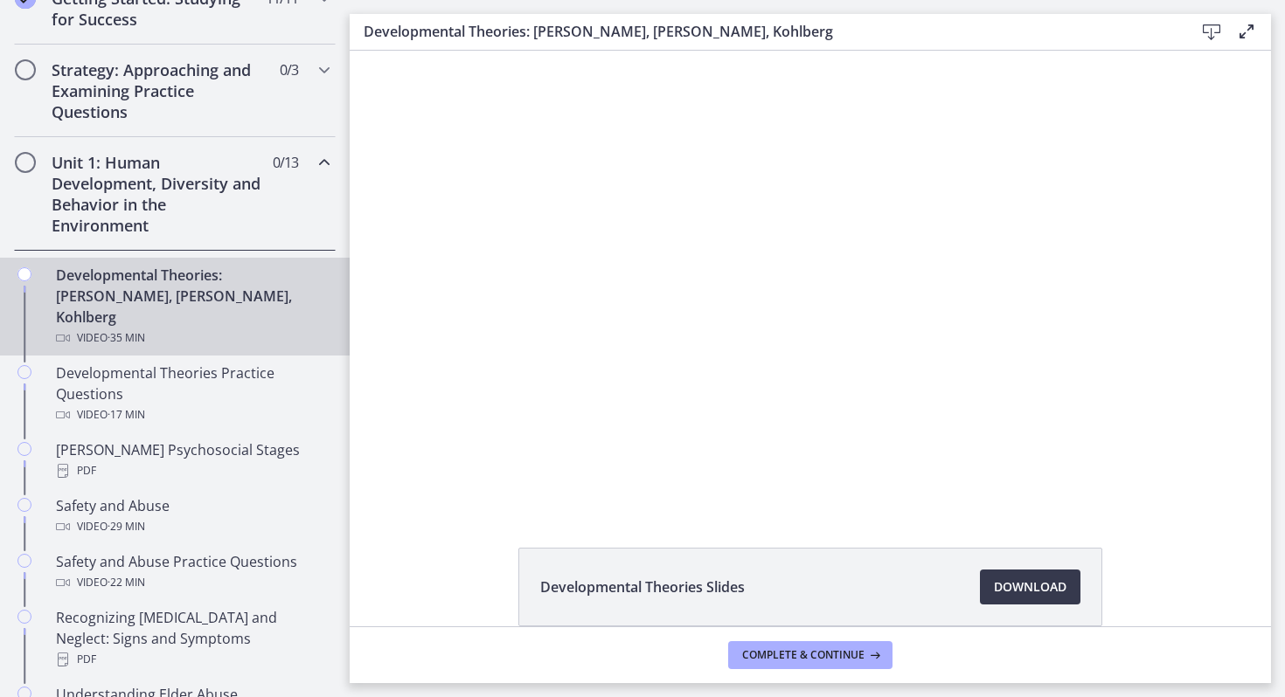 The width and height of the screenshot is (1285, 697). Describe the element at coordinates (285, 163) in the screenshot. I see `span: 0 / 13` at that location.